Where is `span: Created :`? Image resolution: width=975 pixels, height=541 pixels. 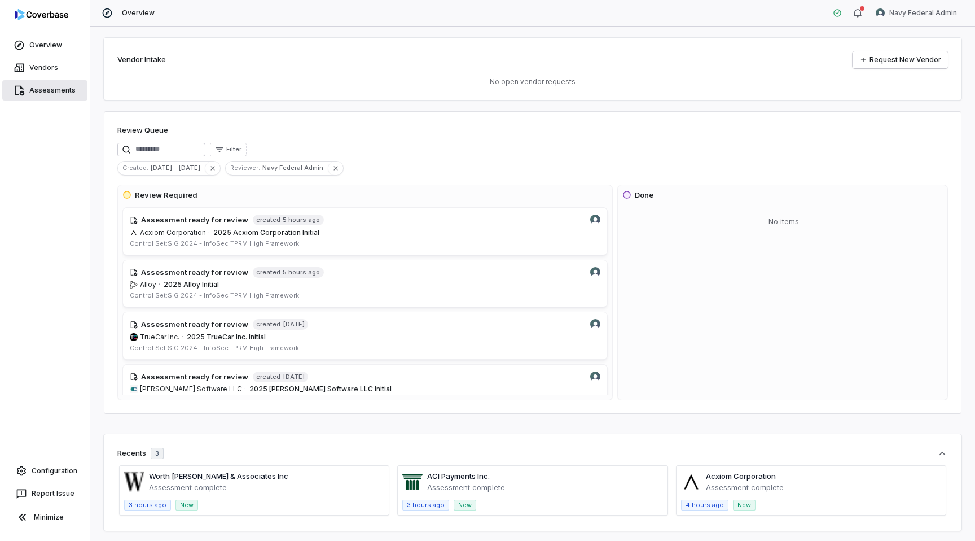 span: Created : is located at coordinates (134, 168).